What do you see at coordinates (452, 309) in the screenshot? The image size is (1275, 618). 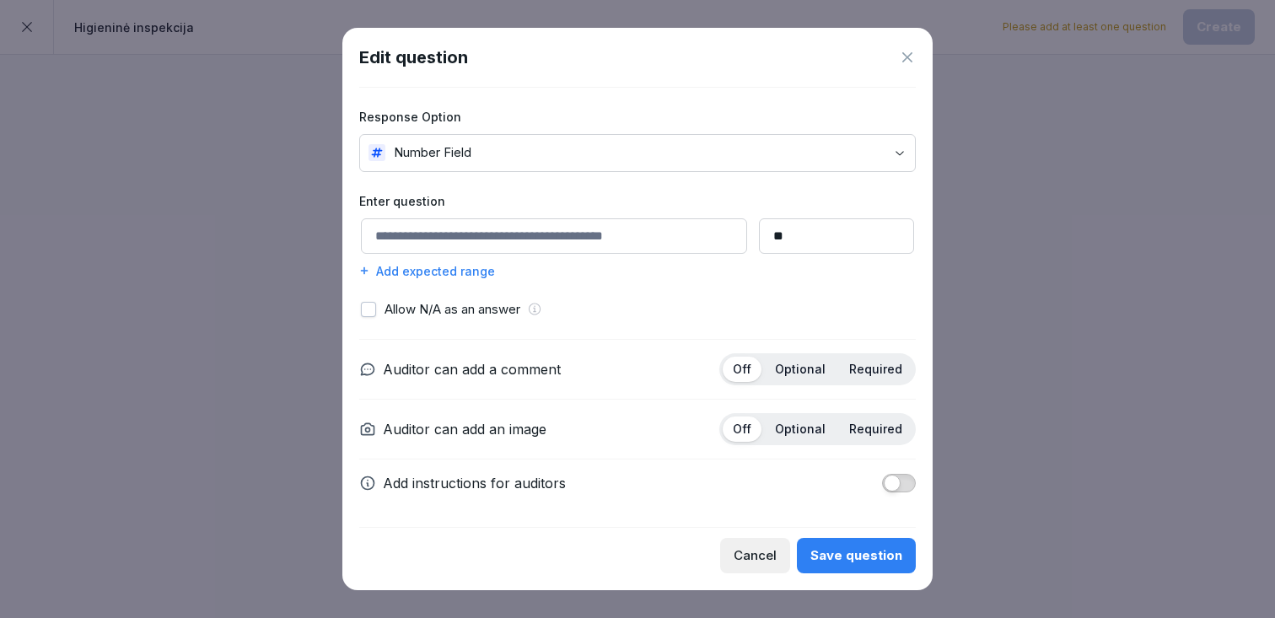 I see `p: Allow N/A as an answer` at bounding box center [452, 309].